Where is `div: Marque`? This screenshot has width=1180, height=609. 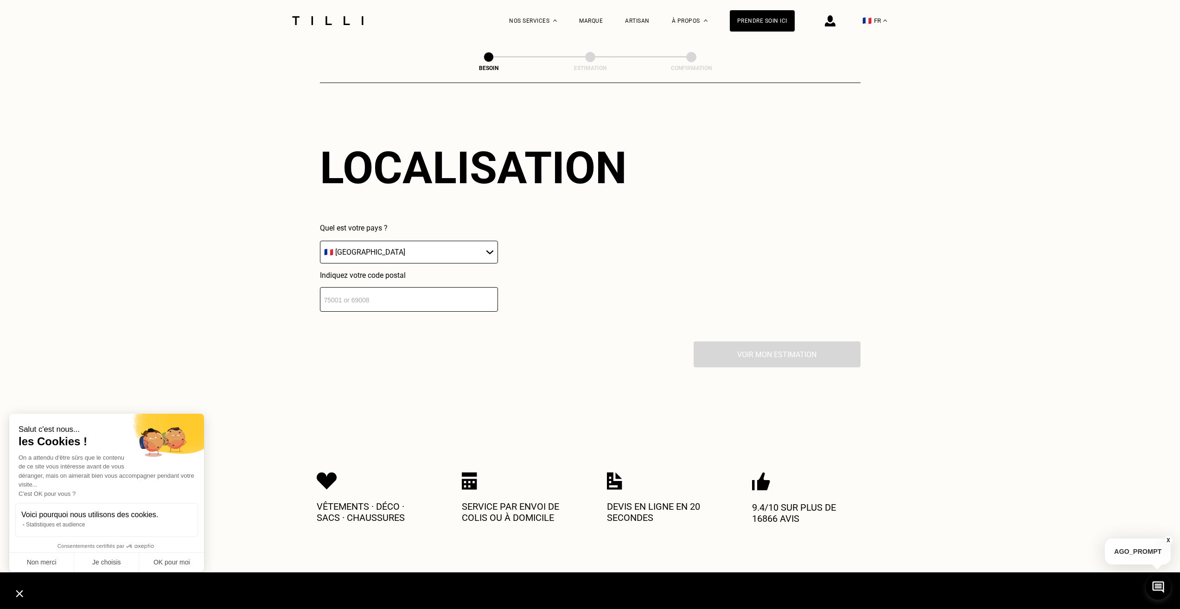
div: Marque is located at coordinates (591, 21).